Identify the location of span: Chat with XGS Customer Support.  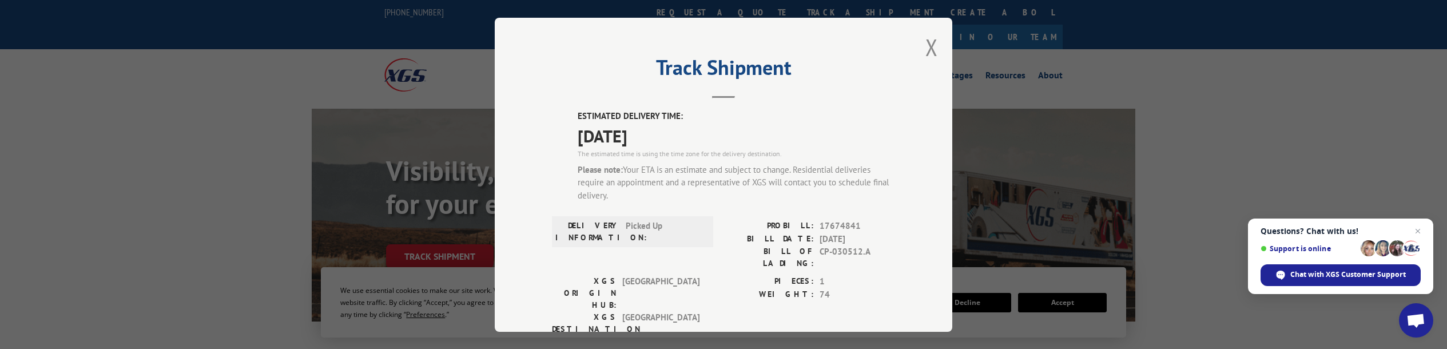
(1348, 275).